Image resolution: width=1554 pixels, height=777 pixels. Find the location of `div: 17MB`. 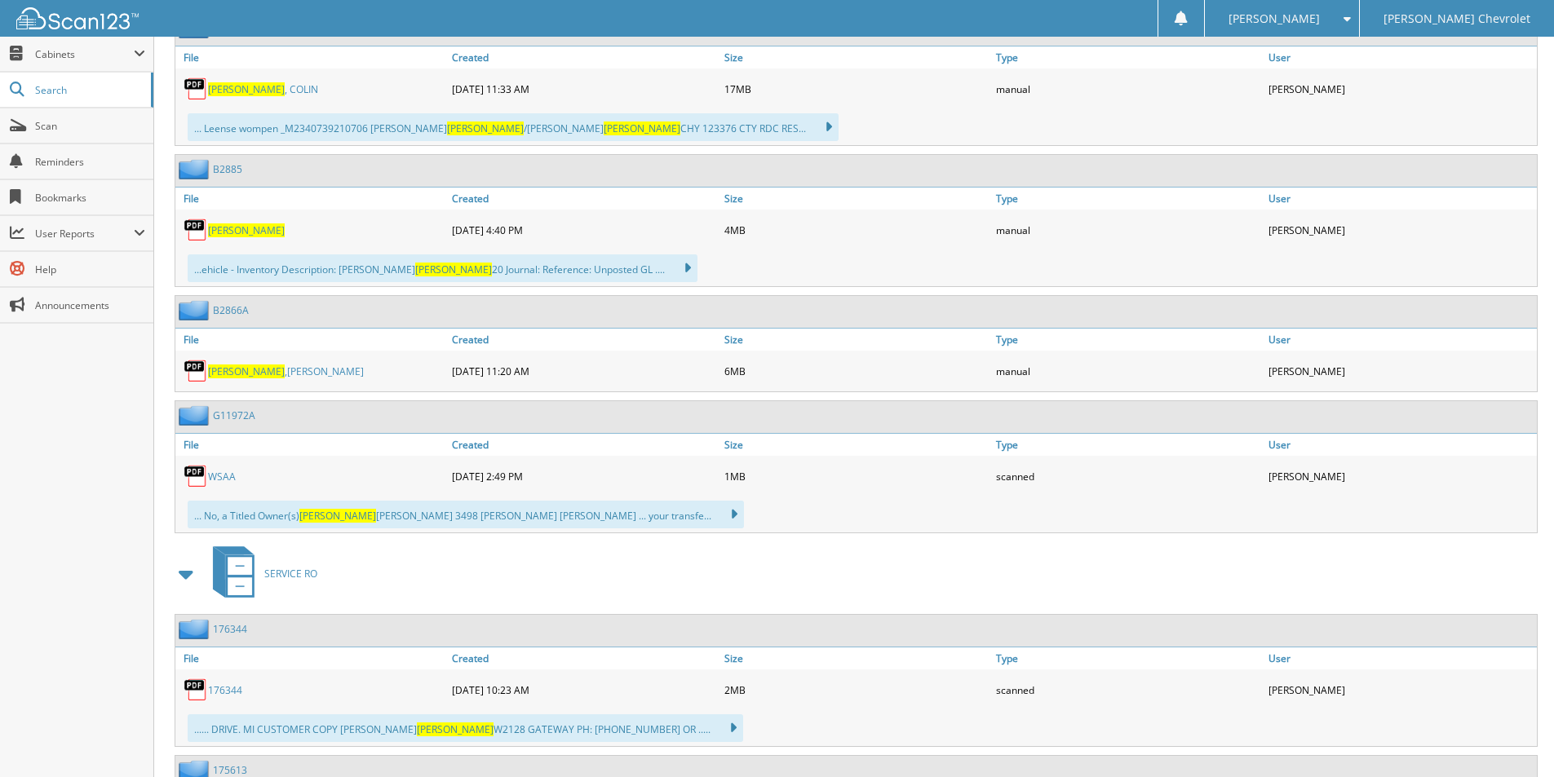

div: 17MB is located at coordinates (857, 89).